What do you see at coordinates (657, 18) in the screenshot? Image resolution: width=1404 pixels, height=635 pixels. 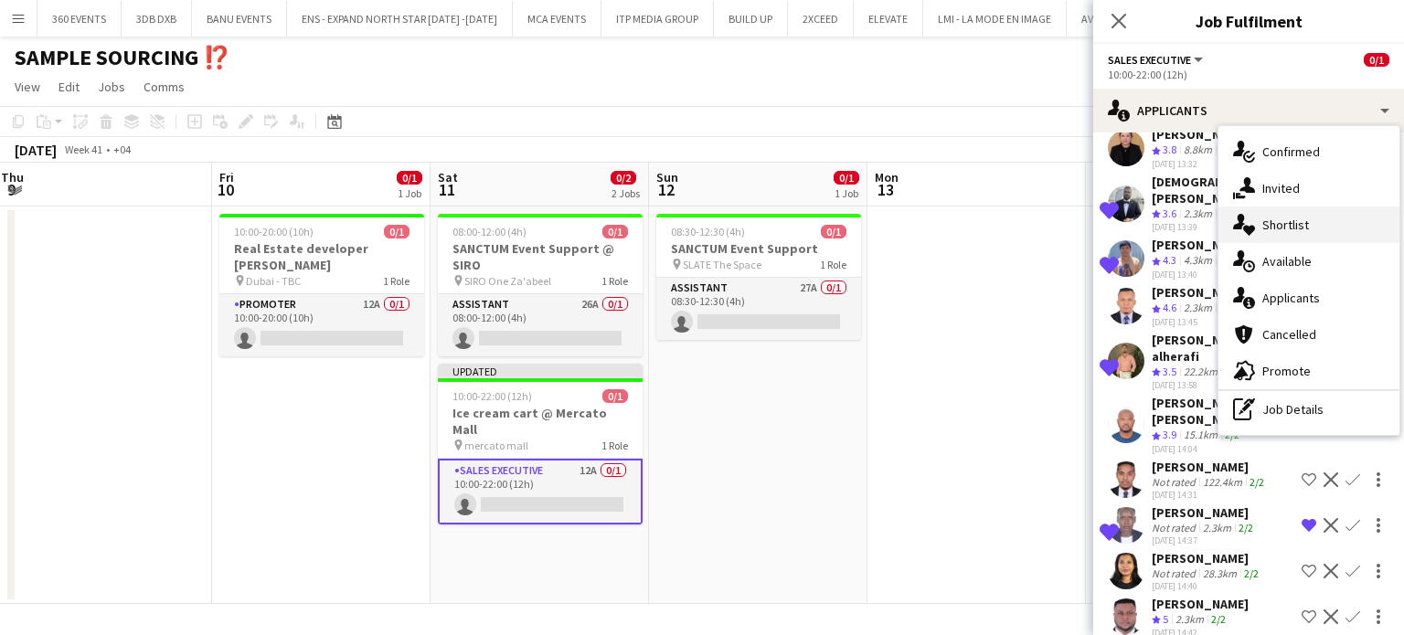 I see `button: ITP MEDIA GROUP` at bounding box center [657, 18].